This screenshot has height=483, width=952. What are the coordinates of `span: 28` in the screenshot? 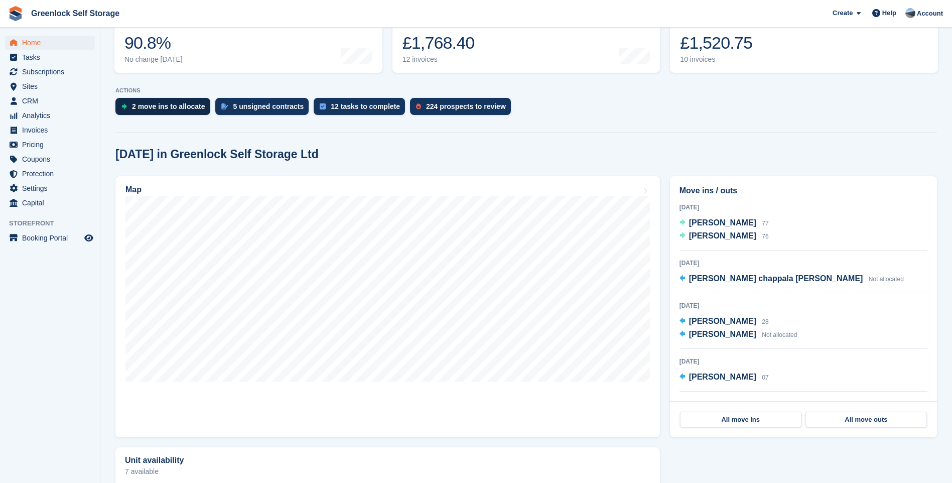 It's located at (765, 322).